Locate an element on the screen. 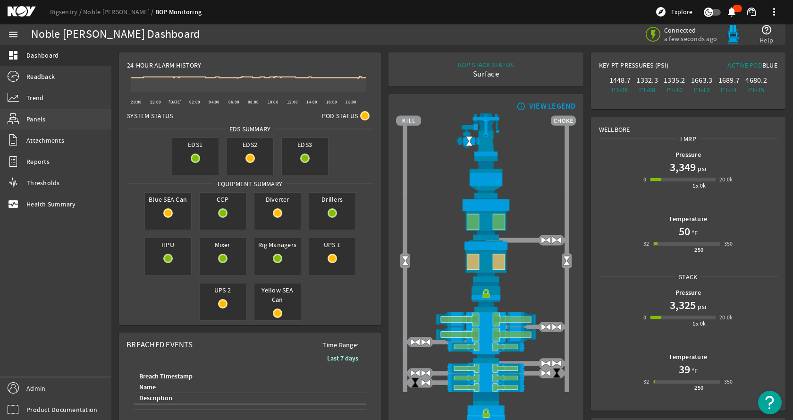 The image size is (793, 420). span: Drillers is located at coordinates (332, 199).